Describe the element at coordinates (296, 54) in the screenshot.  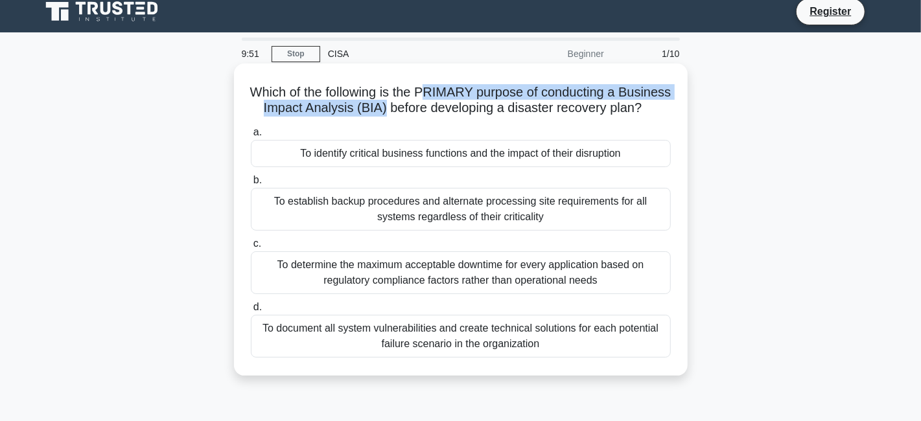
I see `a: Stop` at that location.